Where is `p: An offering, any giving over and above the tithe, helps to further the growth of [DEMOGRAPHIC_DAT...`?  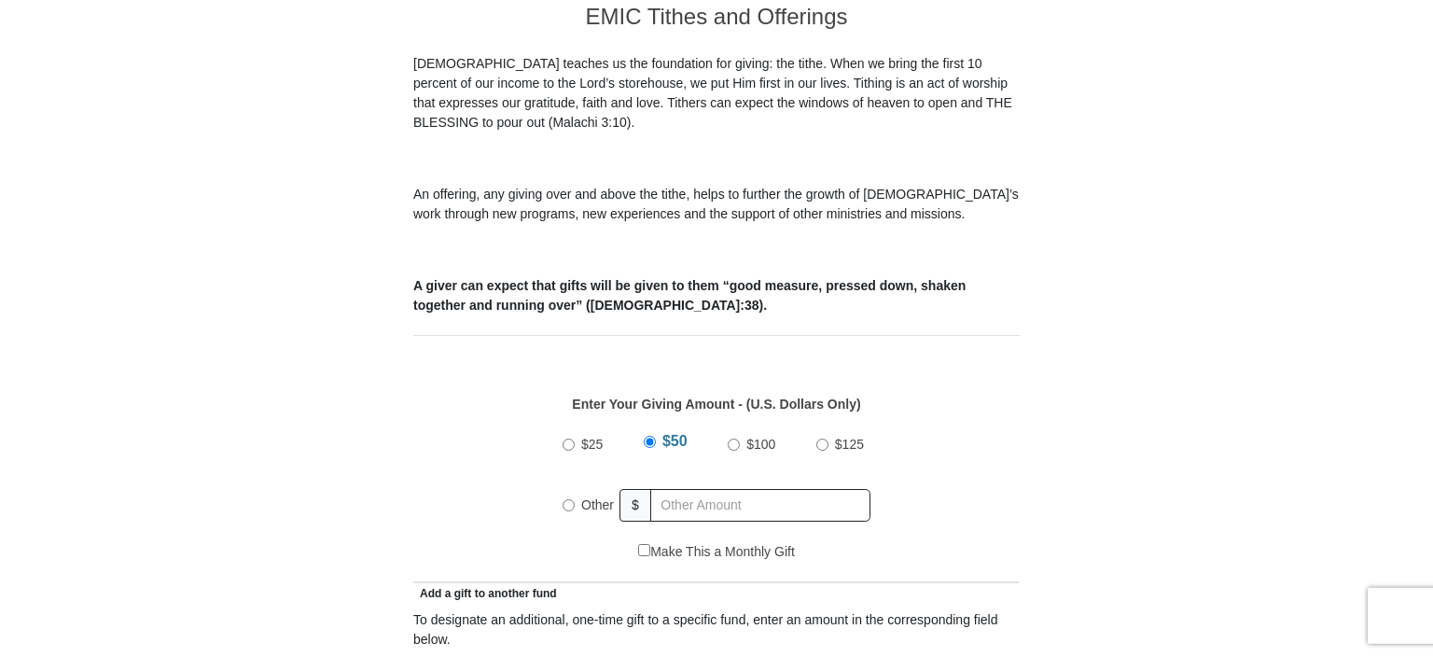 p: An offering, any giving over and above the tithe, helps to further the growth of [DEMOGRAPHIC_DAT... is located at coordinates (716, 204).